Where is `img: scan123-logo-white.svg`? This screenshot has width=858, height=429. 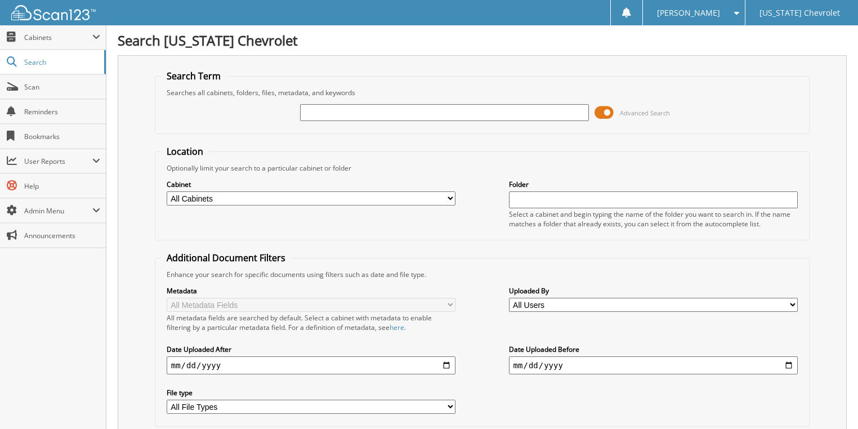 img: scan123-logo-white.svg is located at coordinates (53, 12).